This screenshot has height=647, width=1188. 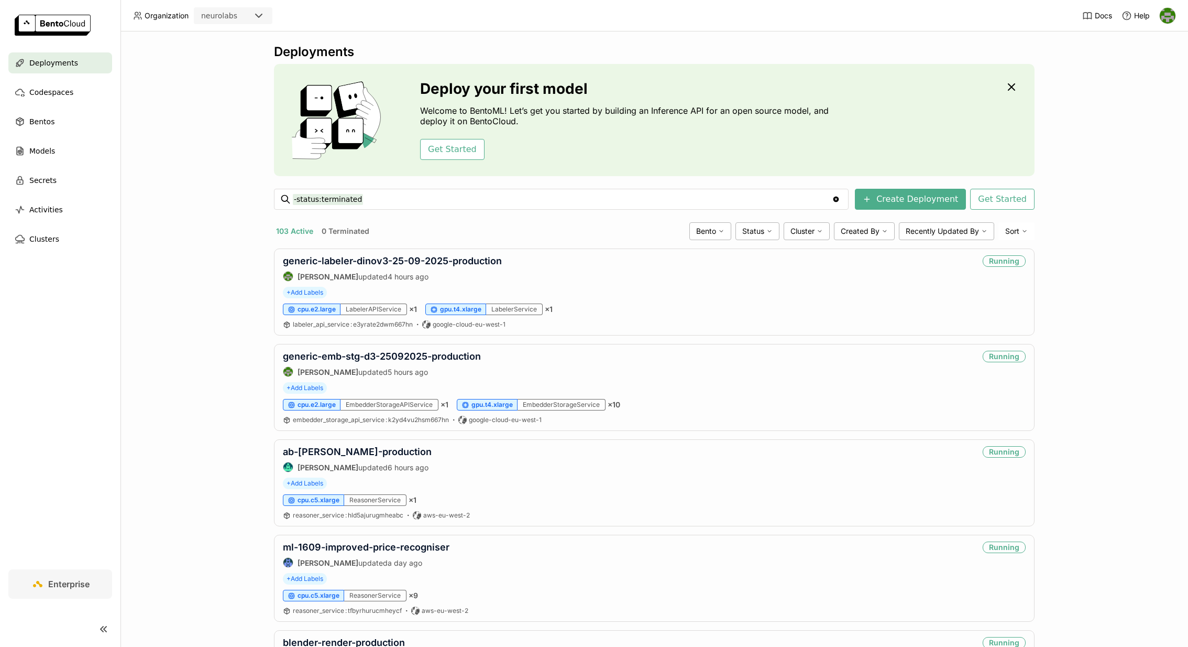 I want to click on div: EmbedderStorageAPIService, so click(x=389, y=405).